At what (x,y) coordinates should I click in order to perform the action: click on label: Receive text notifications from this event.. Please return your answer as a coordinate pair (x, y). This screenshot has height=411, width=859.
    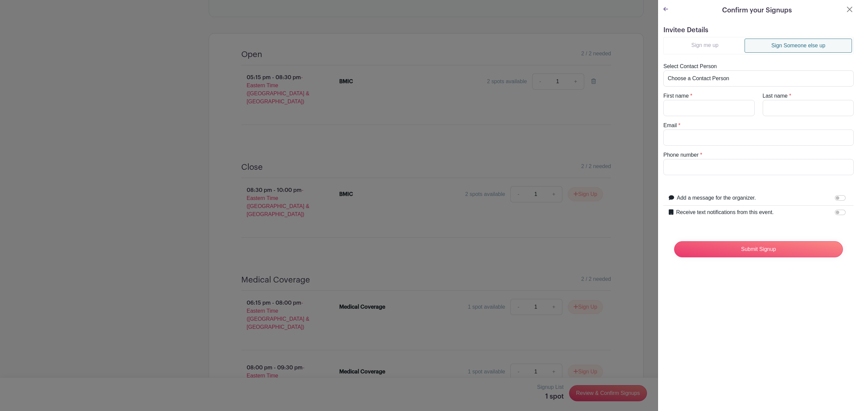
    Looking at the image, I should click on (725, 212).